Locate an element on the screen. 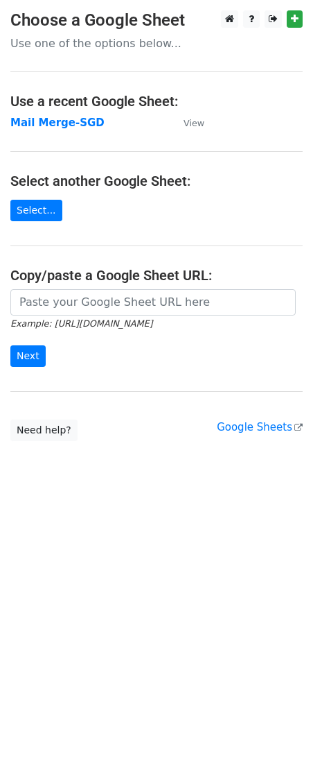  a: Need help? is located at coordinates (44, 430).